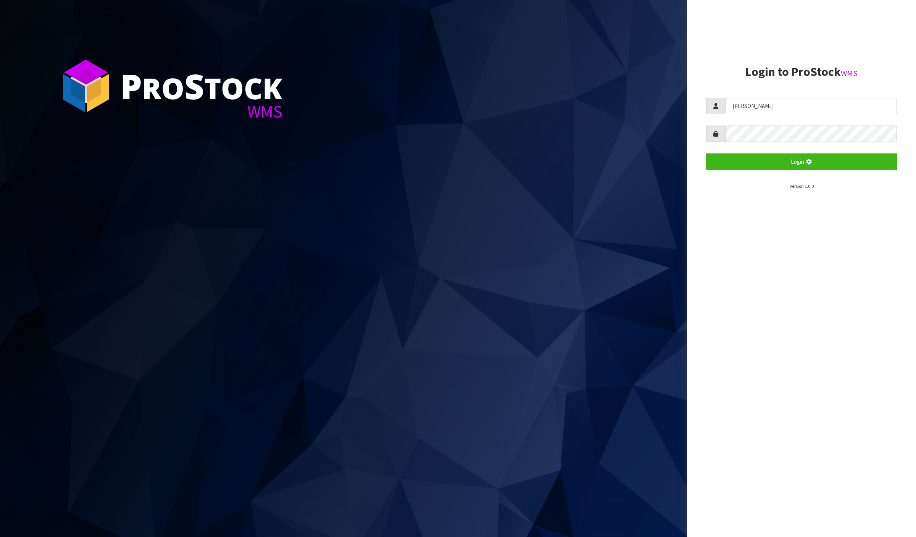  What do you see at coordinates (86, 86) in the screenshot?
I see `img: ProStock Cube` at bounding box center [86, 86].